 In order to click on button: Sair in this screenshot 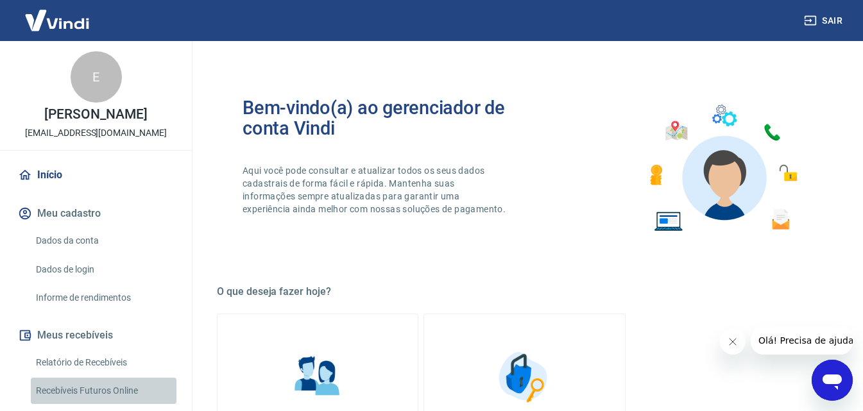, I will do `click(824, 21)`.